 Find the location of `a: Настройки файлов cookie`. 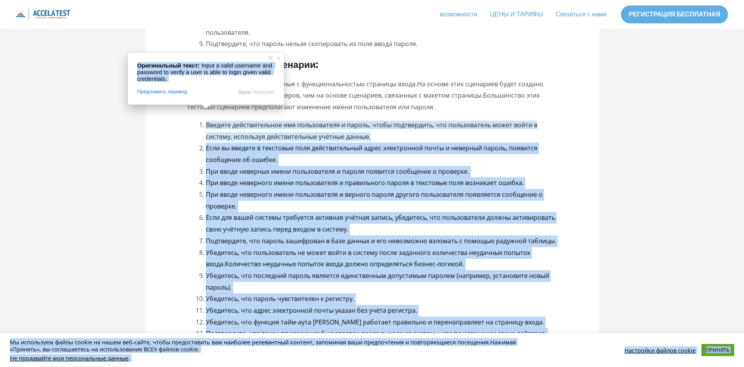

a: Настройки файлов cookie is located at coordinates (660, 350).